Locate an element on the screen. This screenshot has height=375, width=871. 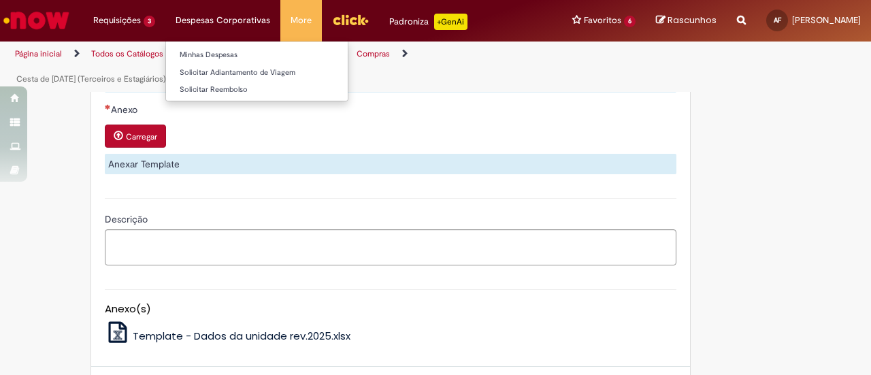
div: Padroniza is located at coordinates (428, 22).